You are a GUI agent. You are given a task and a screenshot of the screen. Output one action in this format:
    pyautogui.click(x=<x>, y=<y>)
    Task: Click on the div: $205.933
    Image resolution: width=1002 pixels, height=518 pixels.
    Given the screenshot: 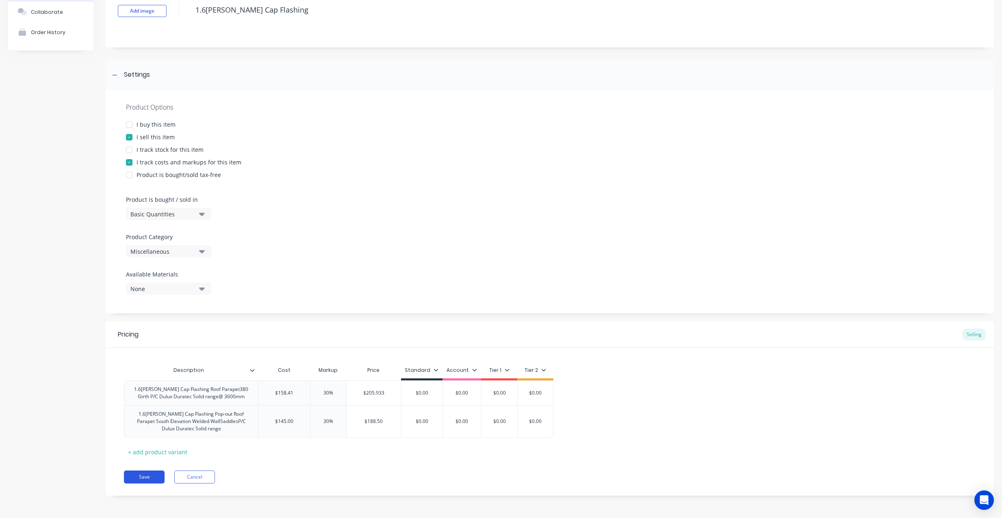 What is the action you would take?
    pyautogui.click(x=374, y=393)
    